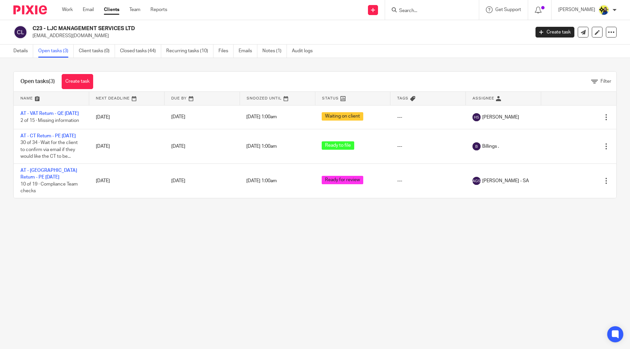  I want to click on span: Billings ., so click(491, 146).